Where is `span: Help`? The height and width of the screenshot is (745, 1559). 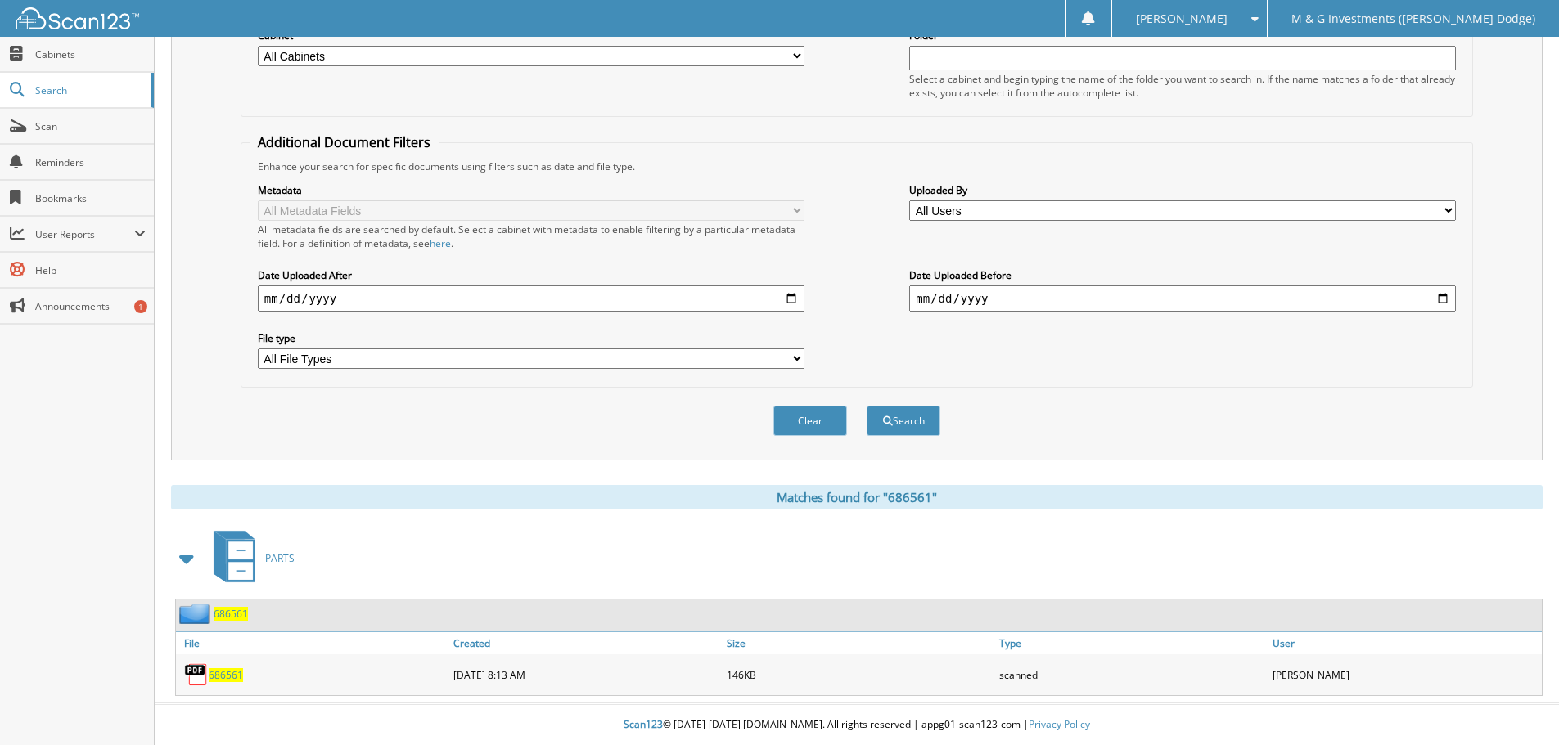
span: Help is located at coordinates (90, 270).